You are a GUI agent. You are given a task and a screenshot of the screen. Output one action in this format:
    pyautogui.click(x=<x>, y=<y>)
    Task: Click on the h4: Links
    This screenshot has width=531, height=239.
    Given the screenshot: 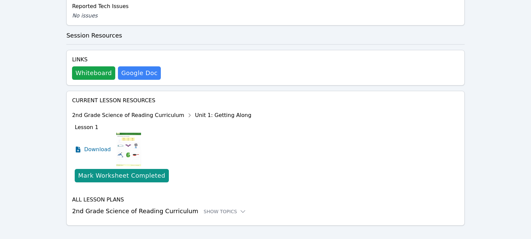 What is the action you would take?
    pyautogui.click(x=116, y=60)
    